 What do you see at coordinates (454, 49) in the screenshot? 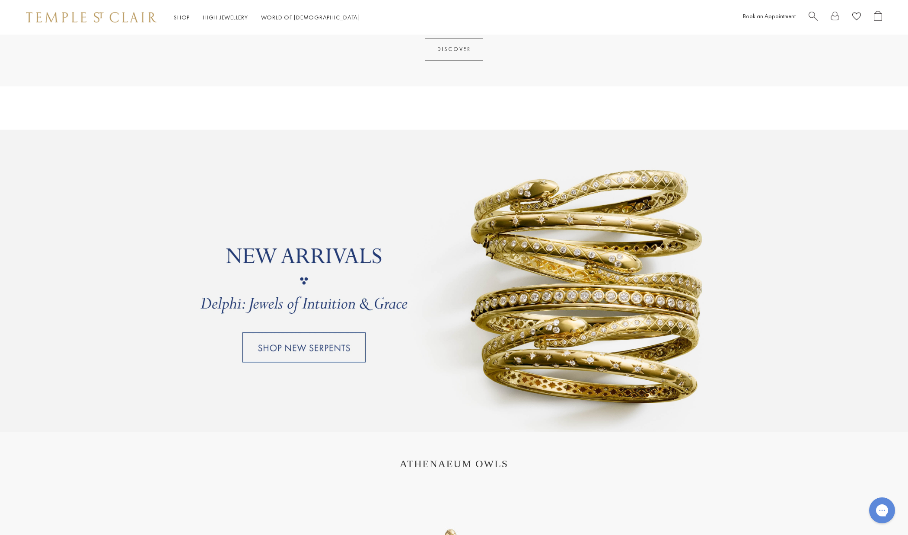
I see `a: DISCOVER` at bounding box center [454, 49].